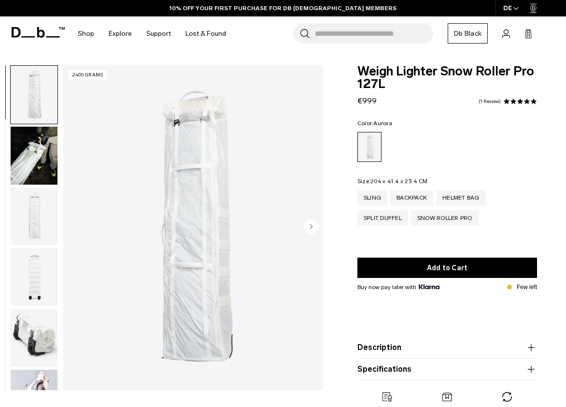 The image size is (566, 407). I want to click on span: Weigh Lighter Snow Roller Pro 127L, so click(447, 78).